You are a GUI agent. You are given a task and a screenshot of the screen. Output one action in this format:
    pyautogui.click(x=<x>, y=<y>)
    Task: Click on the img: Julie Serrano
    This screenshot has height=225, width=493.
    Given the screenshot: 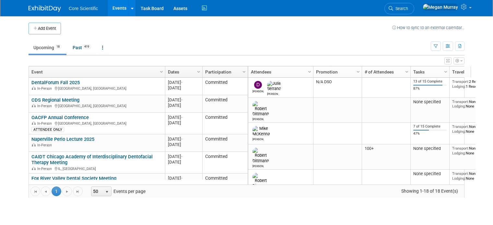 What is the action you would take?
    pyautogui.click(x=274, y=86)
    